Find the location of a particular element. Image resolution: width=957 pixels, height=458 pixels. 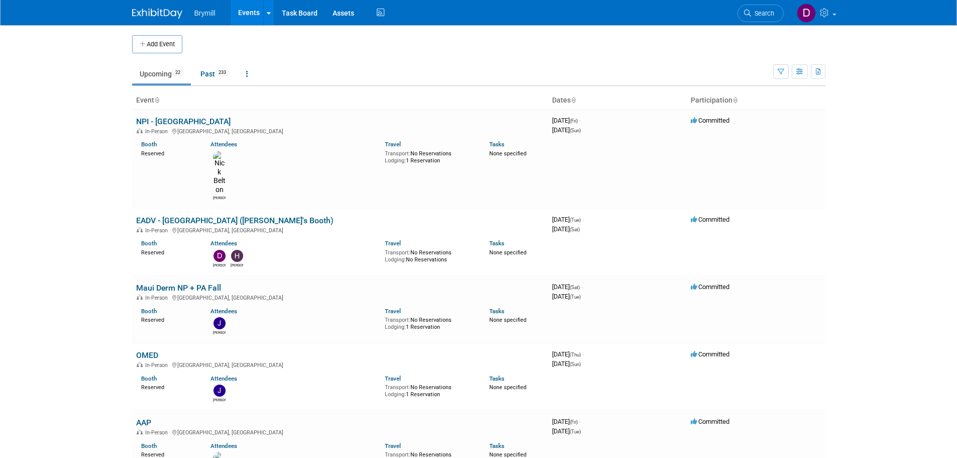

th: Dates is located at coordinates (617, 100).